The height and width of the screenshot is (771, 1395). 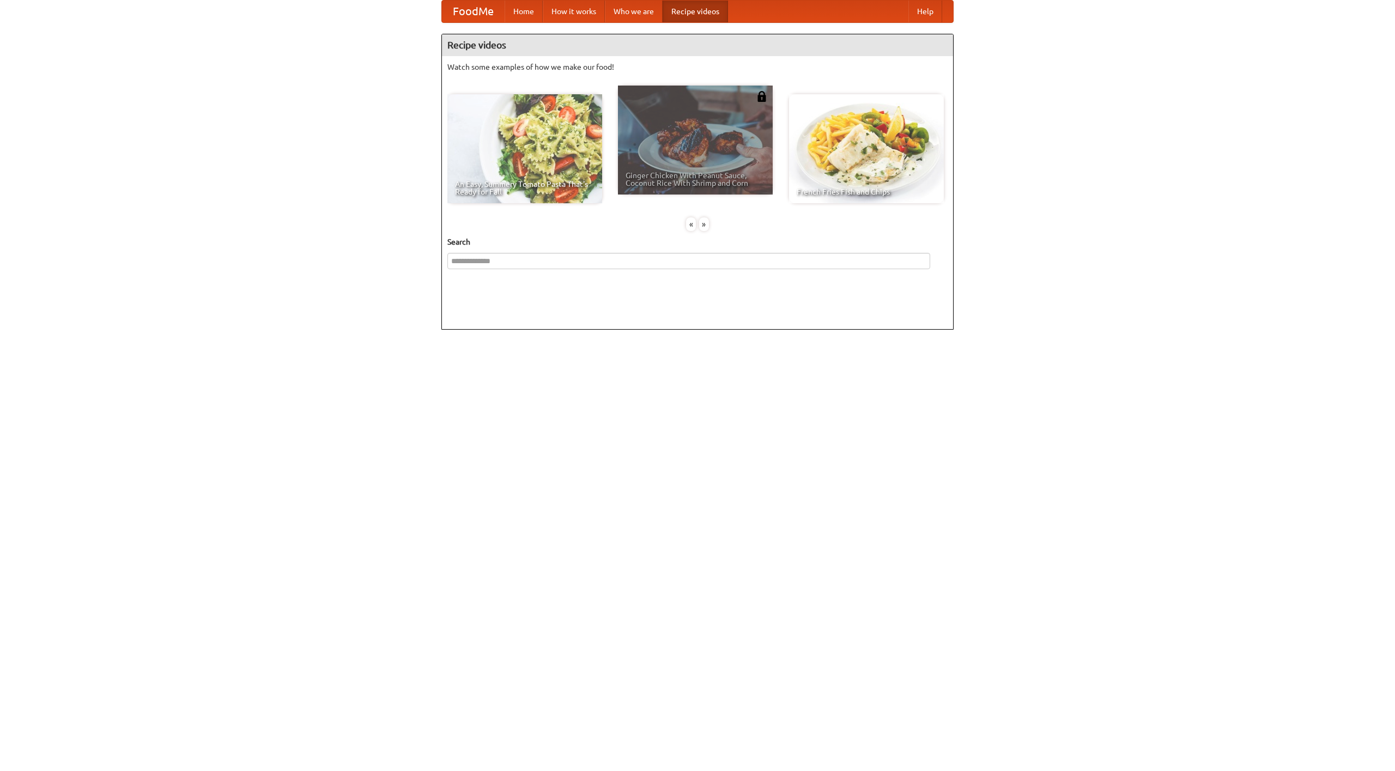 What do you see at coordinates (697, 242) in the screenshot?
I see `h5: Search` at bounding box center [697, 242].